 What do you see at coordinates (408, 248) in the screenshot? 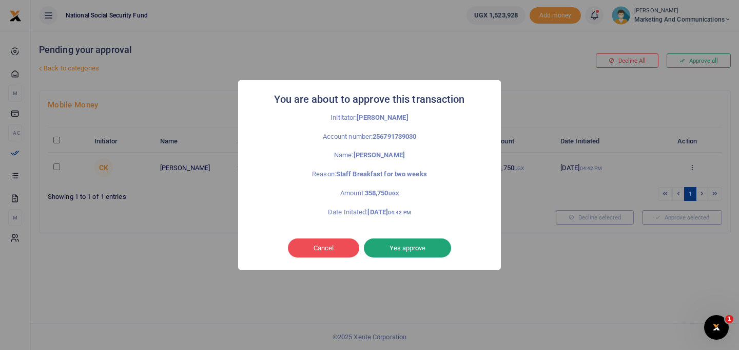
I see `button: Yes approve` at bounding box center [408, 248].